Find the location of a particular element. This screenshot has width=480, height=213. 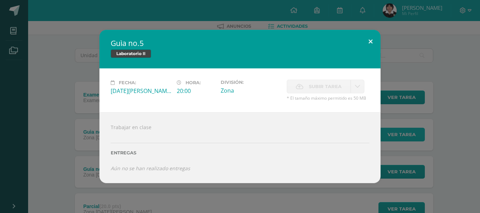

div: 20:00 is located at coordinates (196, 91).